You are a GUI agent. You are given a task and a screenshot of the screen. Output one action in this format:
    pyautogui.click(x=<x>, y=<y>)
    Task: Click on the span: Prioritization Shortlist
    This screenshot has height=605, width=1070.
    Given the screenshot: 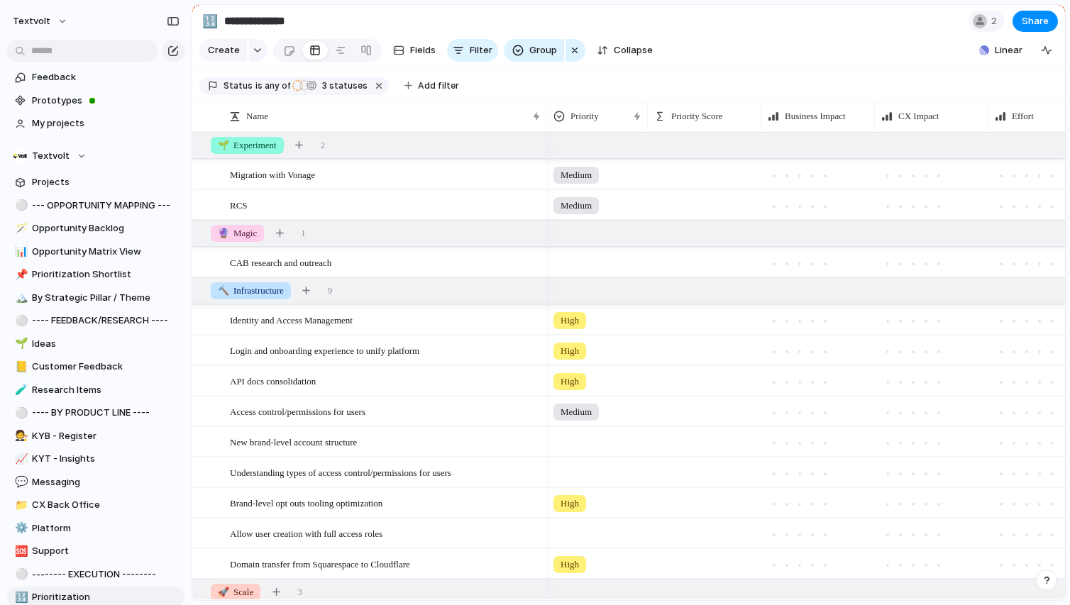 What is the action you would take?
    pyautogui.click(x=106, y=275)
    